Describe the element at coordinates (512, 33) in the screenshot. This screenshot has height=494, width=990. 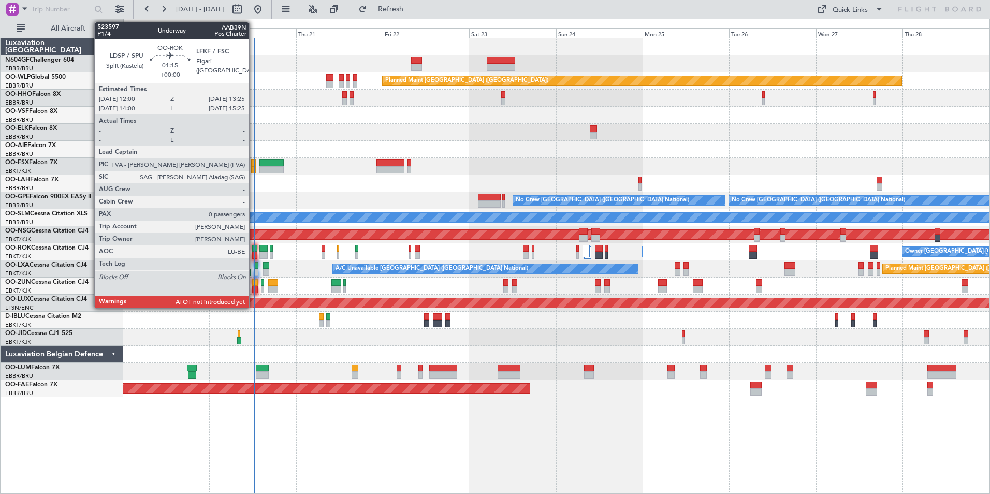
I see `div: Sat 23` at that location.